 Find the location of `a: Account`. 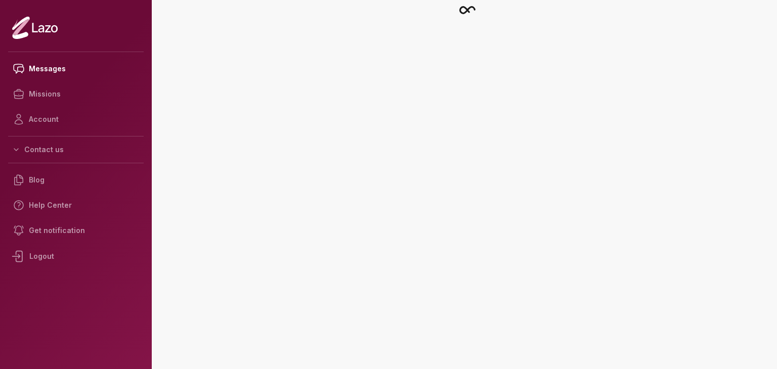

a: Account is located at coordinates (76, 119).